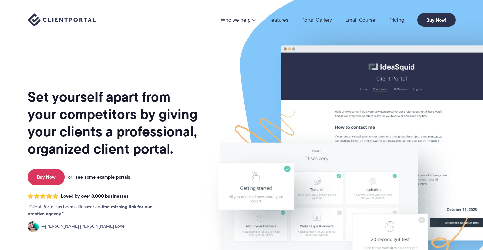  I want to click on a: Buy Now, so click(46, 177).